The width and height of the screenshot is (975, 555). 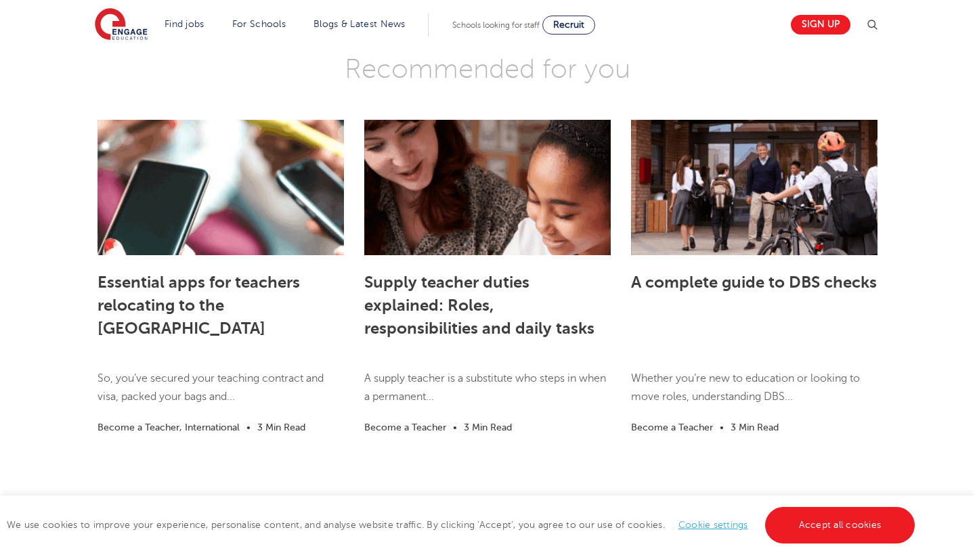 What do you see at coordinates (169, 427) in the screenshot?
I see `li: Become a Teacher, International` at bounding box center [169, 427].